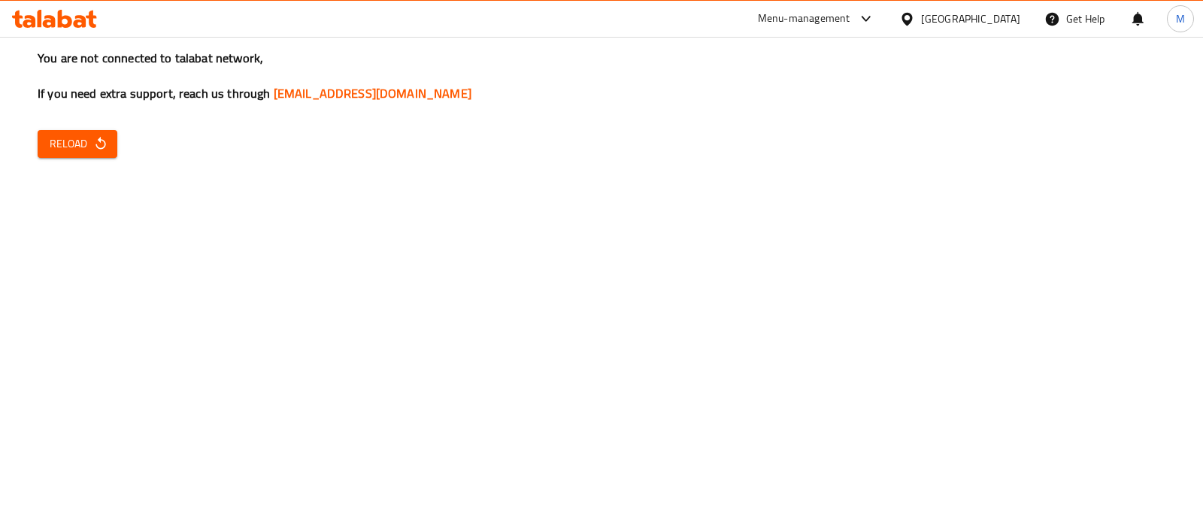 The height and width of the screenshot is (518, 1203). I want to click on h3: You are not connected to talabat network, If you need extra support, reach us through, so click(601, 76).